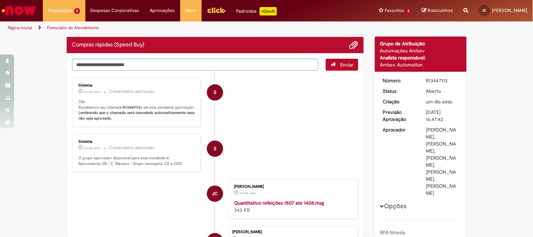  Describe the element at coordinates (420, 51) in the screenshot. I see `div: Automações Ambev` at that location.